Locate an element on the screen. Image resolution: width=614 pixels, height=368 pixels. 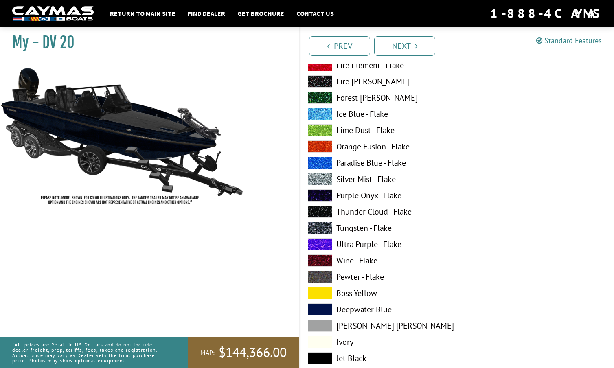
a: Contact Us is located at coordinates (315, 13).